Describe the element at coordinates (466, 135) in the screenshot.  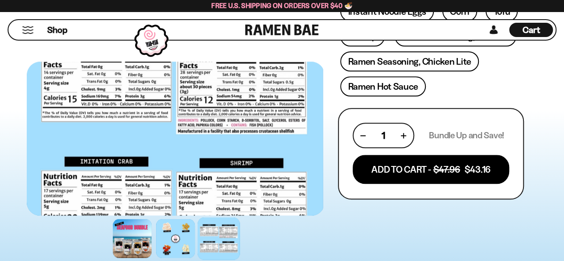
I see `p: Bundle Up and Save!` at that location.